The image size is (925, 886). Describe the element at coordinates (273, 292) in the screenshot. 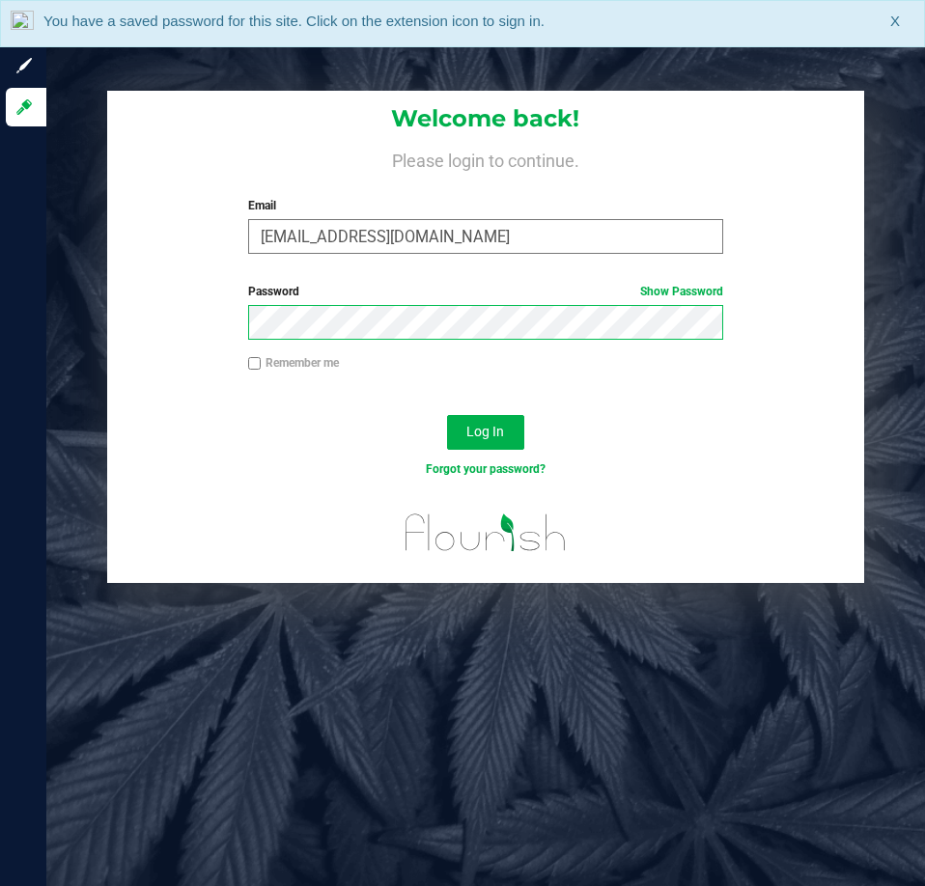

I see `span: Password` at that location.